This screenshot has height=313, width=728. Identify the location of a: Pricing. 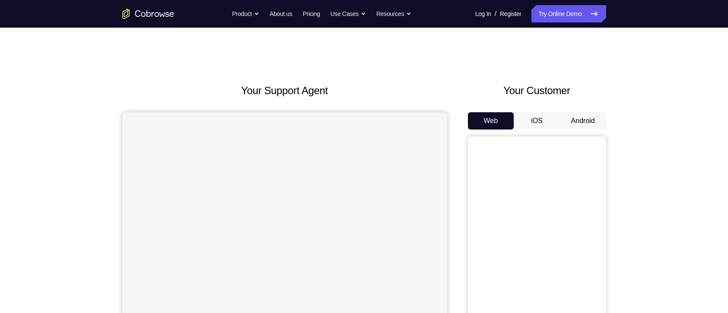
(311, 14).